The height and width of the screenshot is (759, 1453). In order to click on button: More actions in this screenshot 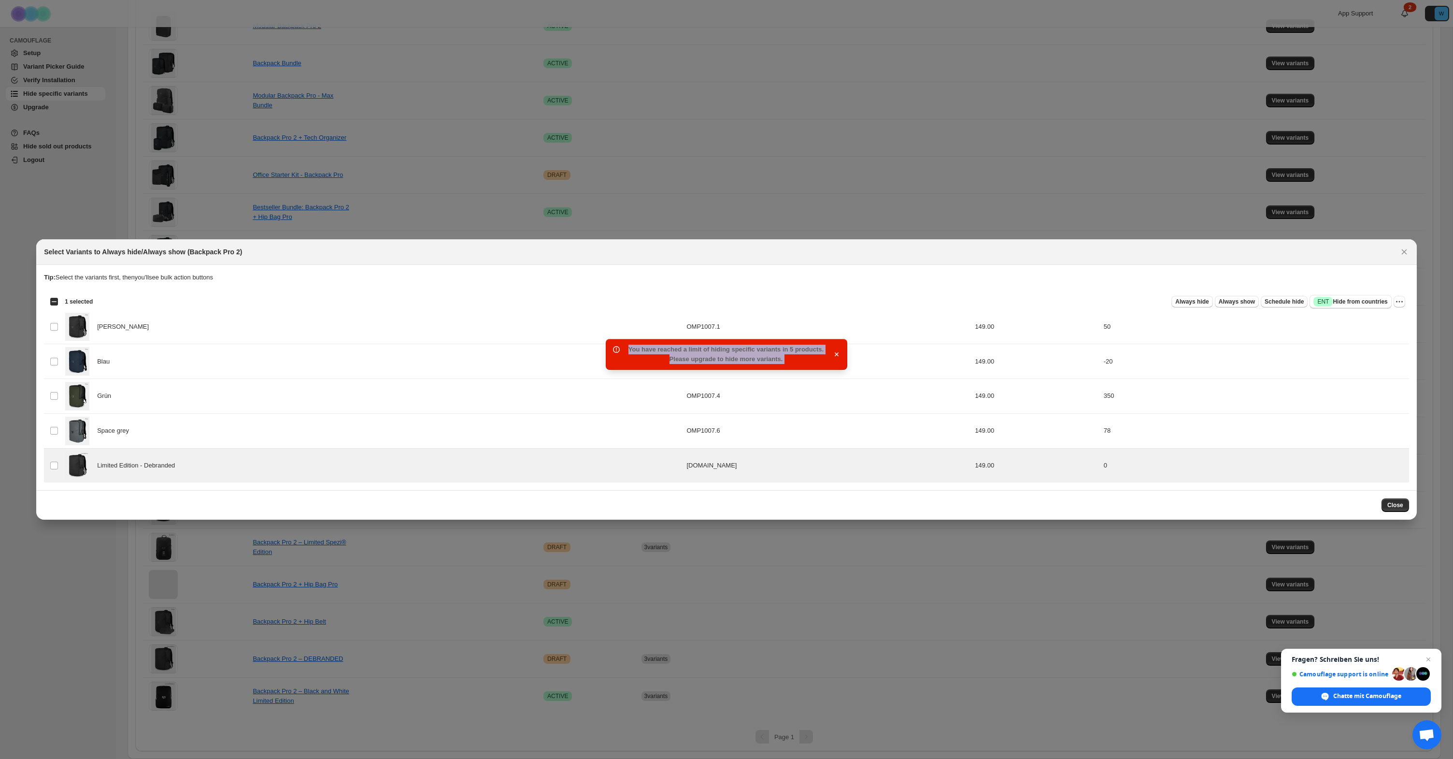, I will do `click(1400, 302)`.